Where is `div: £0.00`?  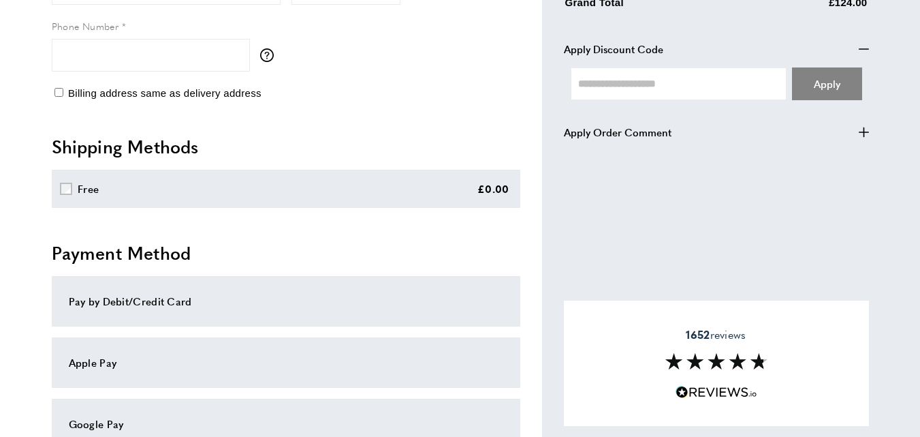
div: £0.00 is located at coordinates (493, 189).